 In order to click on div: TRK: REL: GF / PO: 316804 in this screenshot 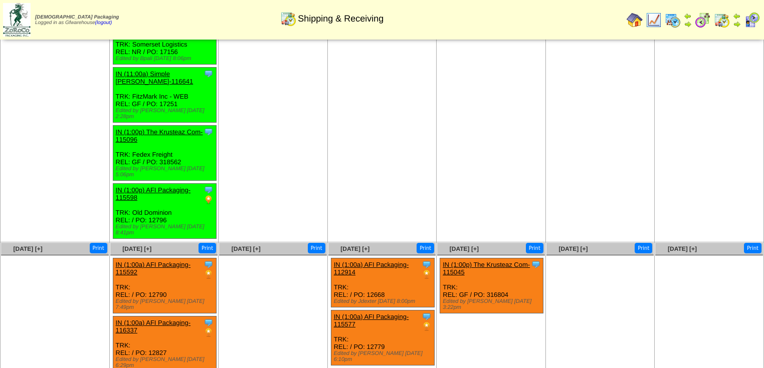, I will do `click(492, 286)`.